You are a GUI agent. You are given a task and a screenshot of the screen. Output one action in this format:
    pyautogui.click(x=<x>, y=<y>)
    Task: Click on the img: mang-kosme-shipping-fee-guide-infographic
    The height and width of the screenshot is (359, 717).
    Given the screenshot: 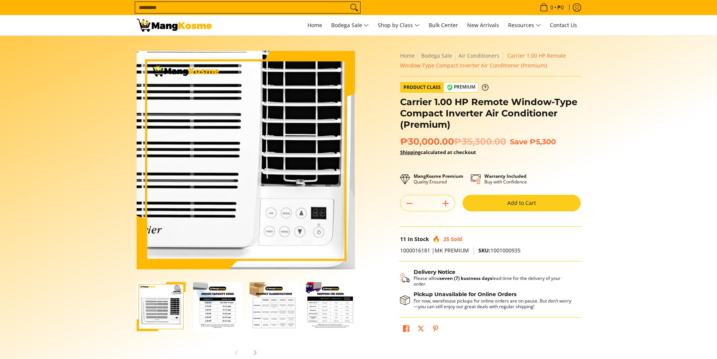 What is the action you would take?
    pyautogui.click(x=330, y=306)
    